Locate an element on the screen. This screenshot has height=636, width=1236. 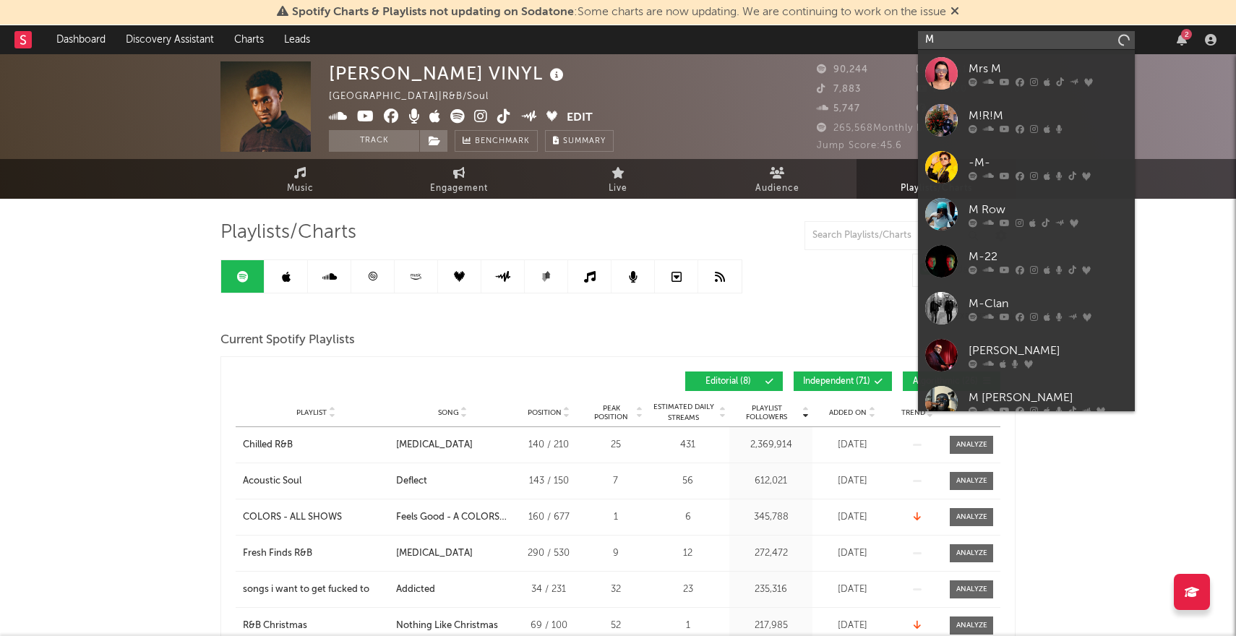
span: Engagement is located at coordinates (459, 189).